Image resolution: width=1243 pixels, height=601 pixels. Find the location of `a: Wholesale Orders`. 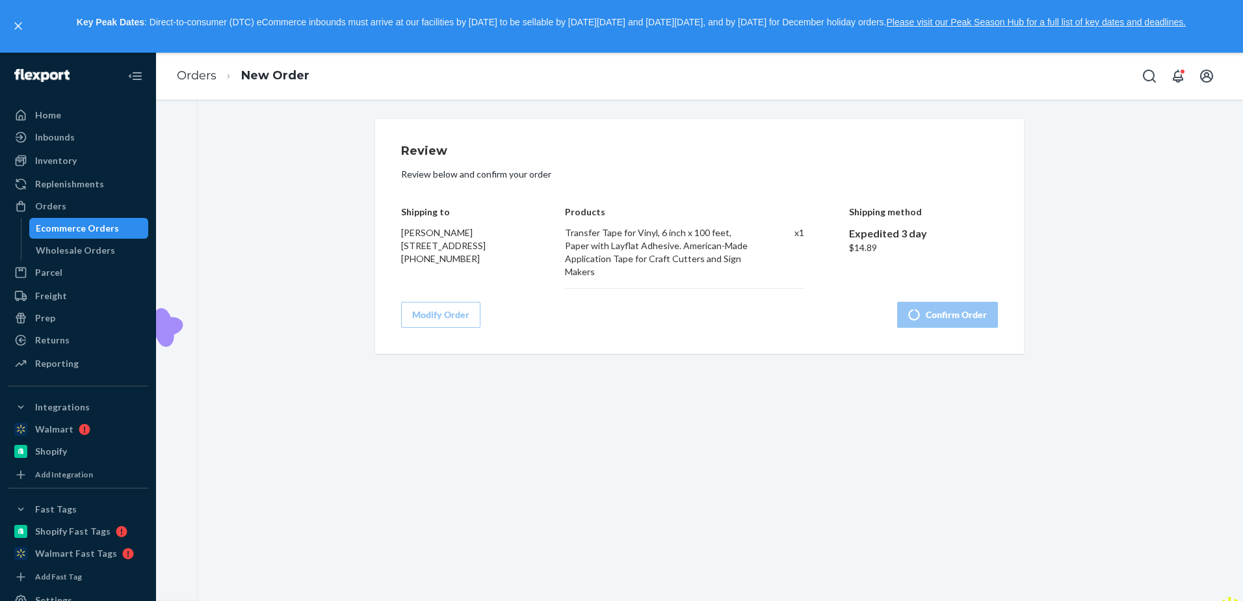

a: Wholesale Orders is located at coordinates (89, 250).